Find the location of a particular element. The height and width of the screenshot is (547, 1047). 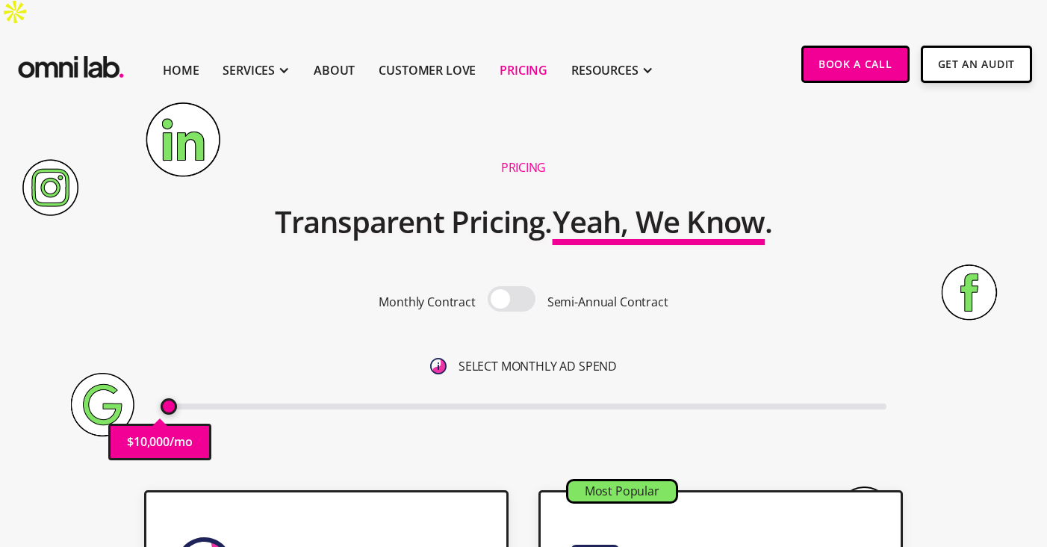

img: Omni Lab: B2B SaaS Demand Generation Agency is located at coordinates (71, 63).